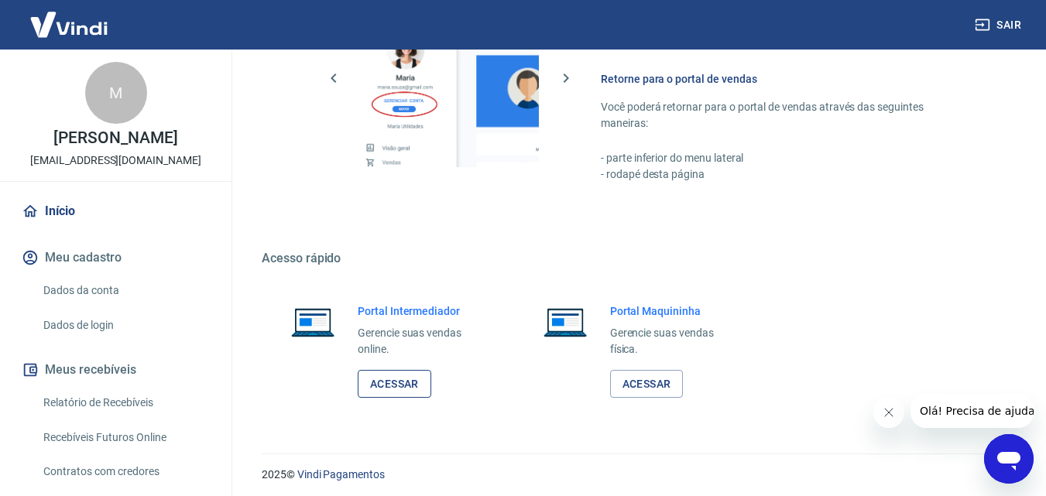 The width and height of the screenshot is (1046, 496). Describe the element at coordinates (422, 342) in the screenshot. I see `p: Gerencie suas vendas online.` at that location.